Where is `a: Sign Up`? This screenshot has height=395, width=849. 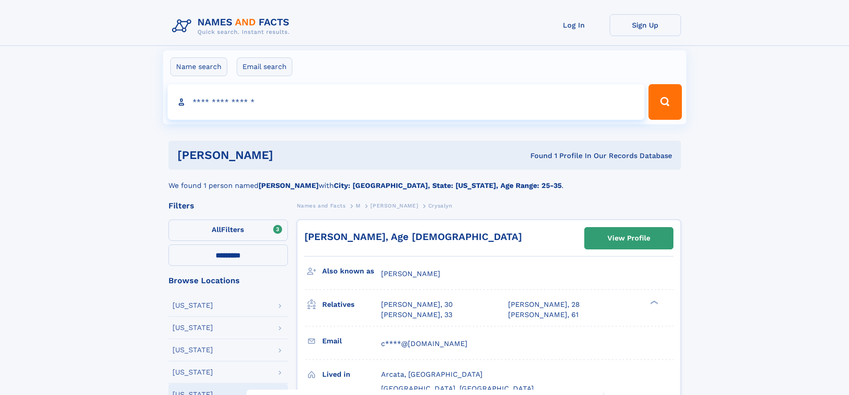
a: Sign Up is located at coordinates (645, 25).